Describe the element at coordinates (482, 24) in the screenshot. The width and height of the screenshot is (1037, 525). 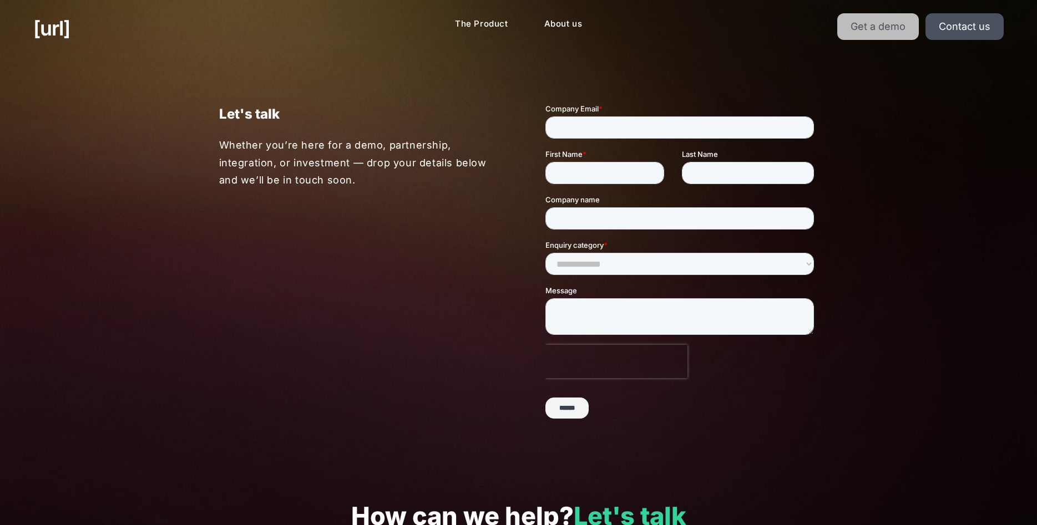
I see `a: The Product` at that location.